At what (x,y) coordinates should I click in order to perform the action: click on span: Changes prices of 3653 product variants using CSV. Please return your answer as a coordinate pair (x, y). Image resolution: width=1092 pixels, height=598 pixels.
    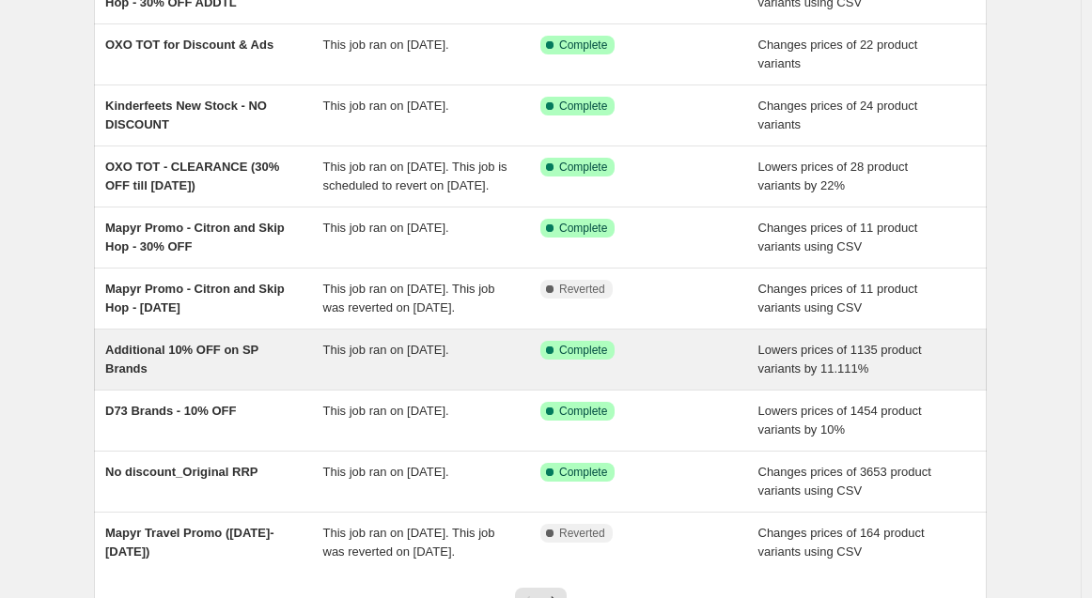
    Looking at the image, I should click on (845, 481).